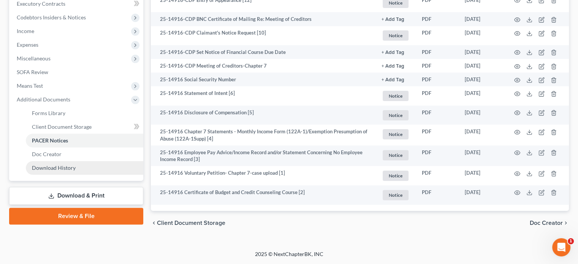  What do you see at coordinates (30, 86) in the screenshot?
I see `span: Means Test` at bounding box center [30, 86].